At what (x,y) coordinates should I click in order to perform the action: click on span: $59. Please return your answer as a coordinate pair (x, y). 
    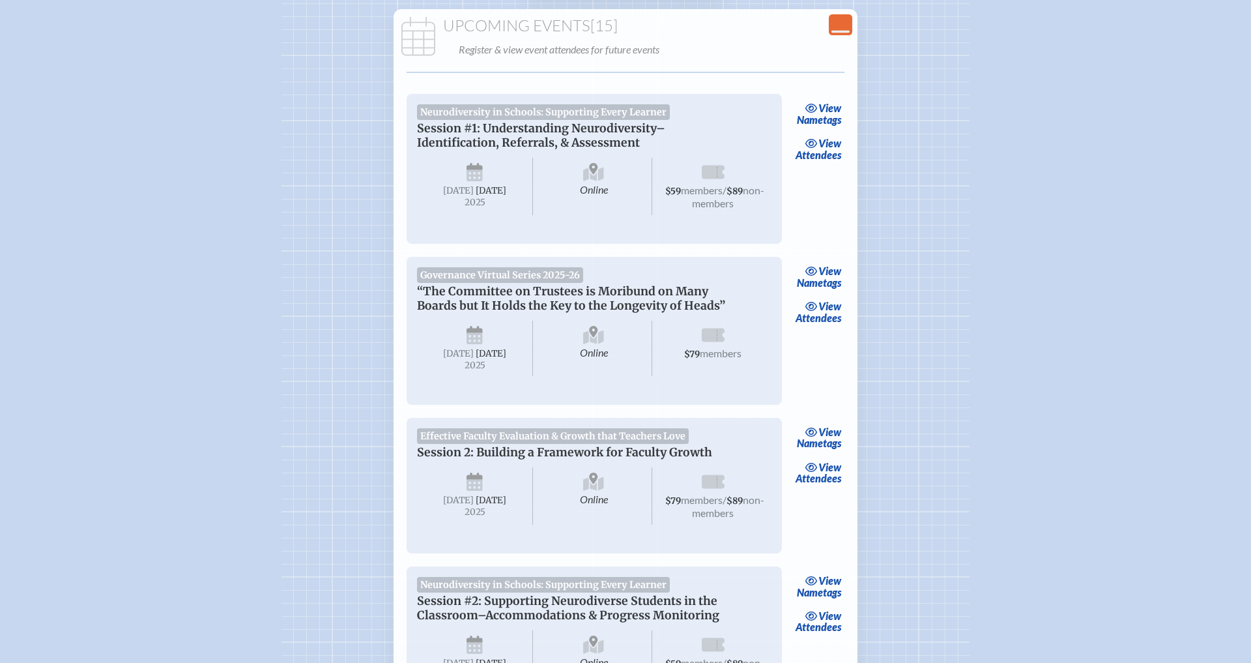
    Looking at the image, I should click on (673, 191).